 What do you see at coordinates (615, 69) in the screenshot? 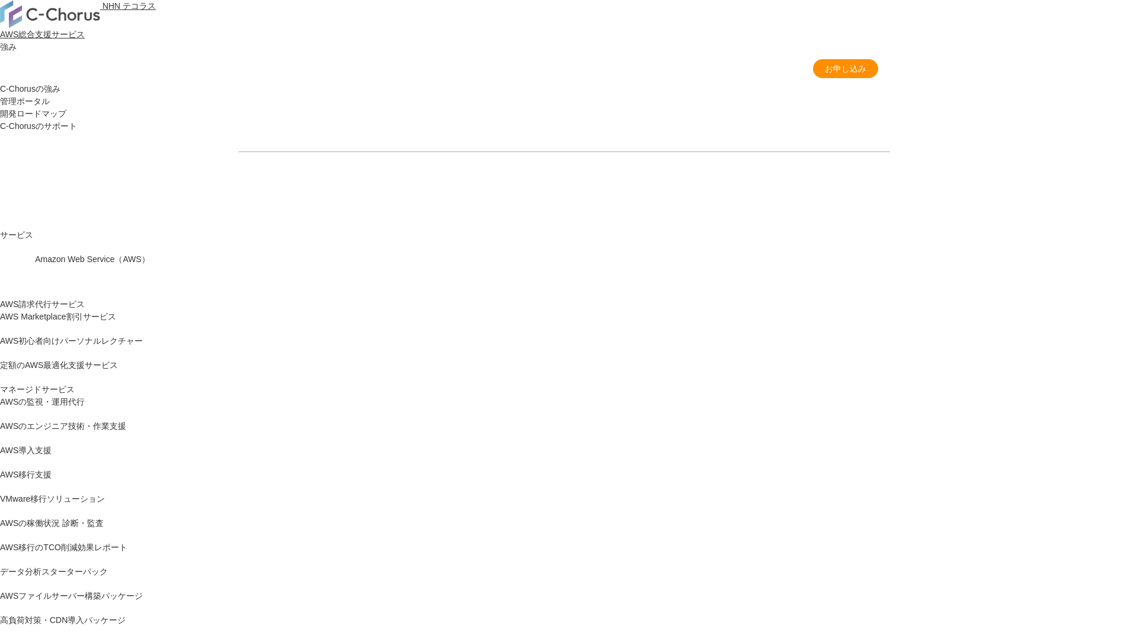
I see `a: 特長・メリット` at bounding box center [615, 69].